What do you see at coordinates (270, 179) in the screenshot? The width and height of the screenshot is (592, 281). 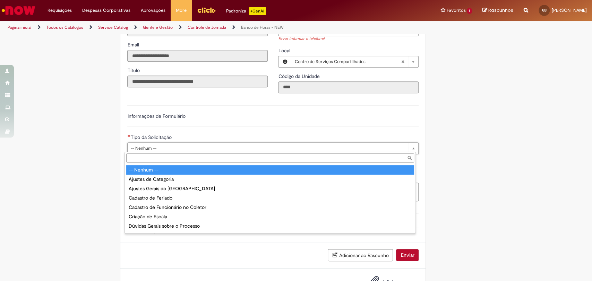 I see `div: Ajustes de Categoria` at bounding box center [270, 179].